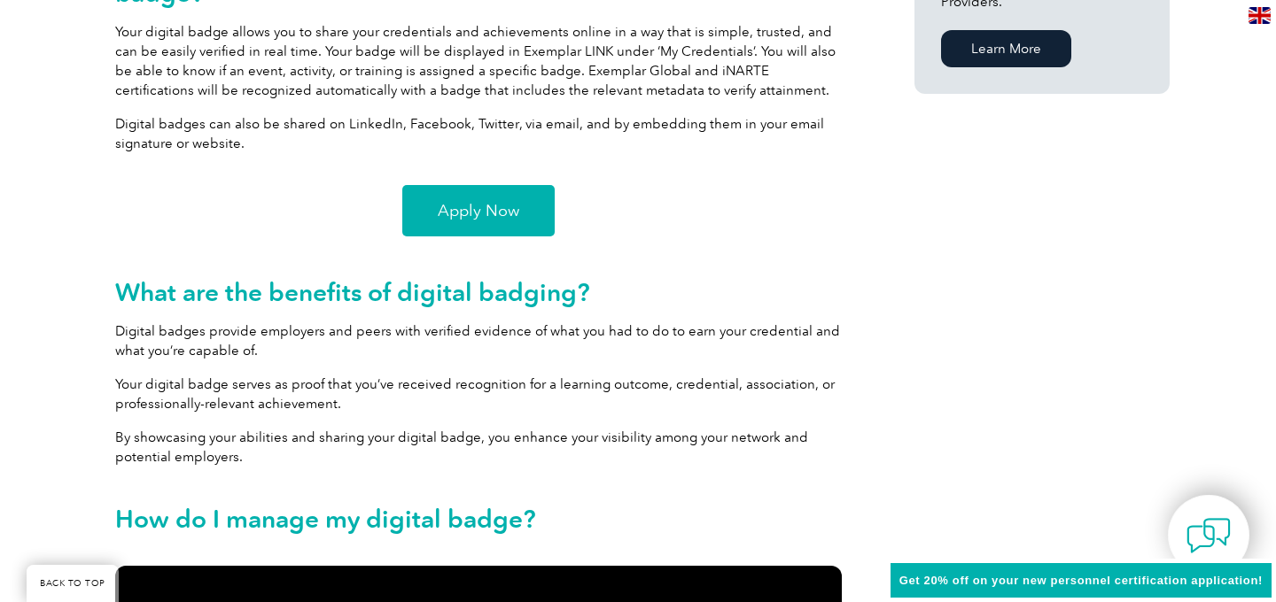  I want to click on span: Apply Now, so click(478, 211).